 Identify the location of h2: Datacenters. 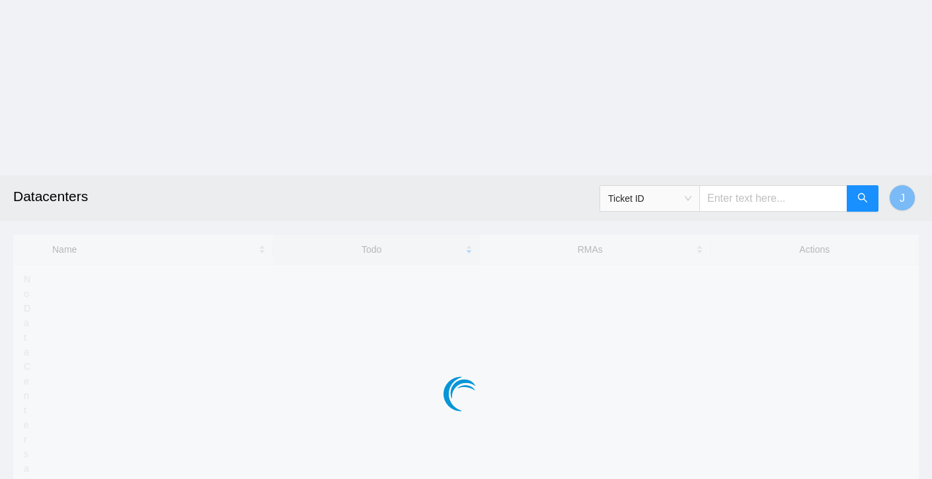
(330, 196).